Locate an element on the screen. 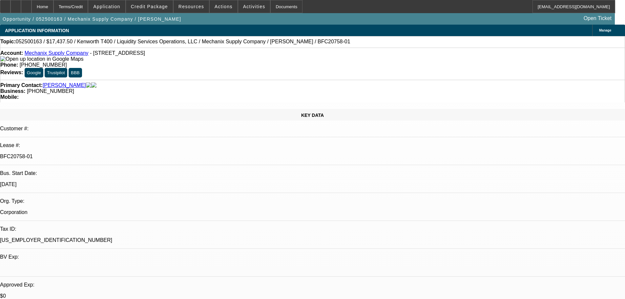 This screenshot has height=299, width=625. span: Credit Package is located at coordinates (149, 7).